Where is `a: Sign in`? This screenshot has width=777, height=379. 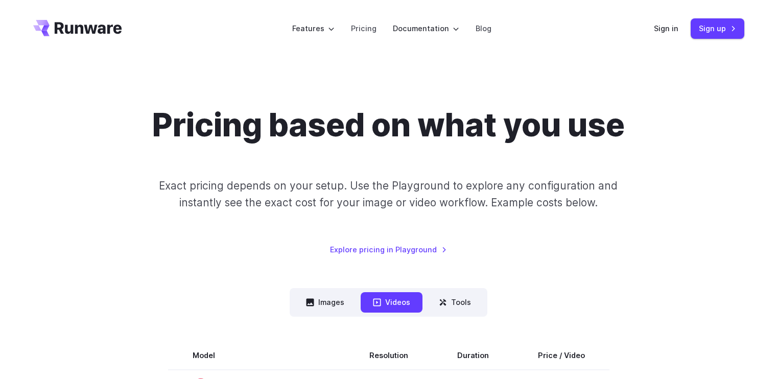 a: Sign in is located at coordinates (666, 28).